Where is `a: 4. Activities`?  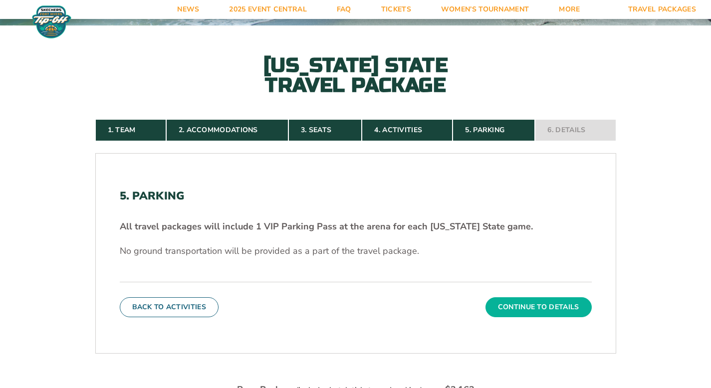
a: 4. Activities is located at coordinates (407, 130).